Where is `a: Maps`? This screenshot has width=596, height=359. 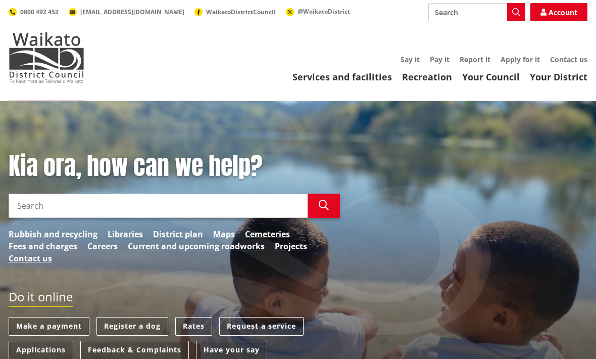
a: Maps is located at coordinates (224, 234).